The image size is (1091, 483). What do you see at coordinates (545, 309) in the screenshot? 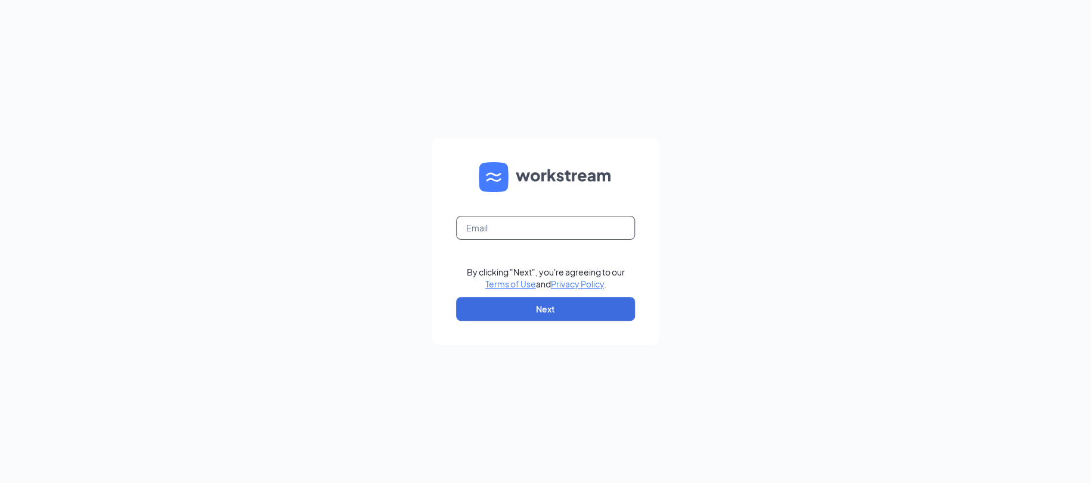
I see `button: Next` at bounding box center [545, 309].